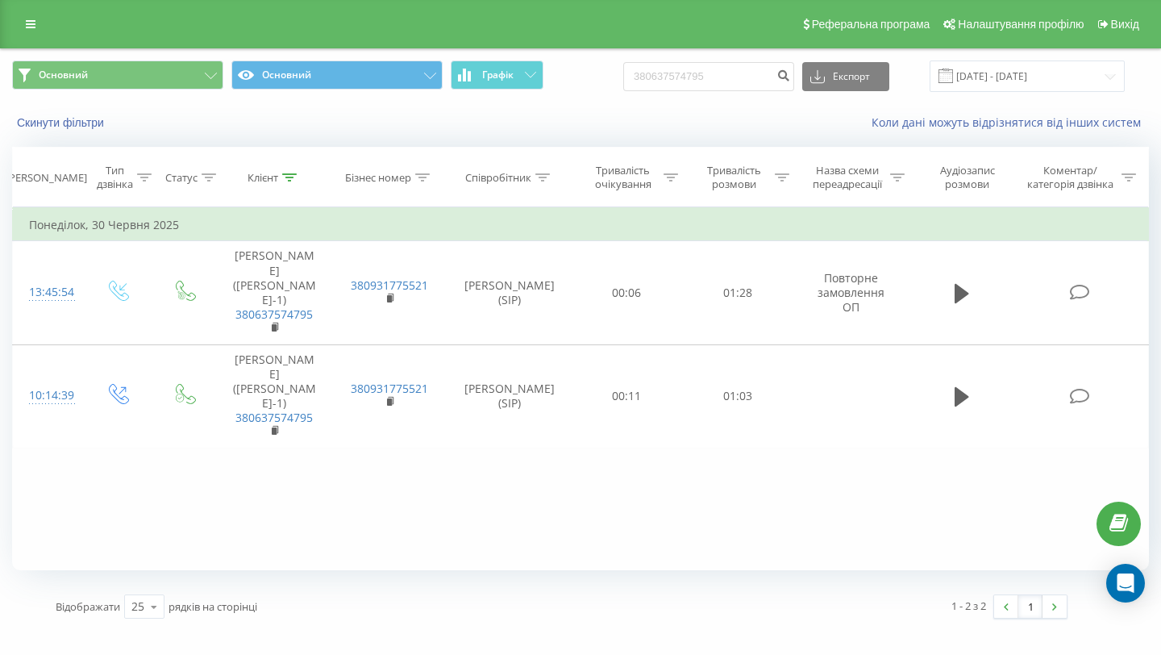  Describe the element at coordinates (846, 177) in the screenshot. I see `div: Назва схеми переадресації` at that location.